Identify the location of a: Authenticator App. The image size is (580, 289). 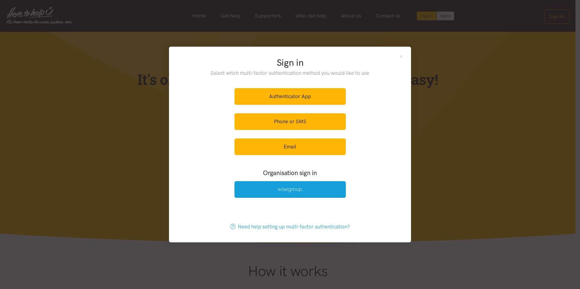
(290, 96).